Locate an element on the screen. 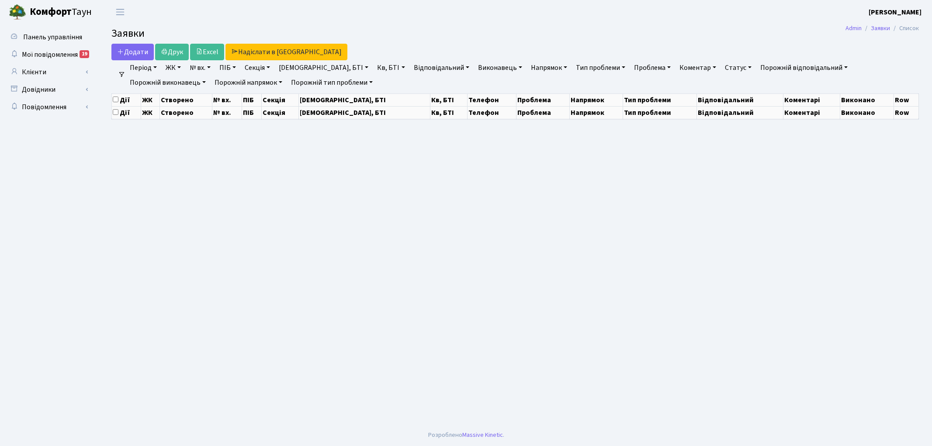 The width and height of the screenshot is (932, 446). a: Порожній відповідальний is located at coordinates (804, 68).